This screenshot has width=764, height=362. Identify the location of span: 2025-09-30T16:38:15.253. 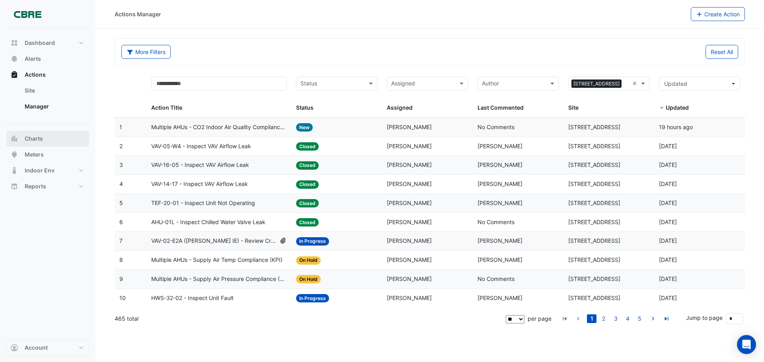
(676, 127).